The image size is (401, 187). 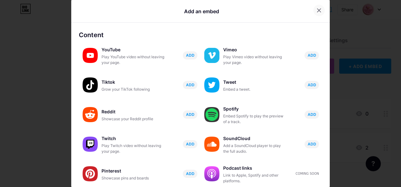 I want to click on div: Twitch, so click(x=133, y=139).